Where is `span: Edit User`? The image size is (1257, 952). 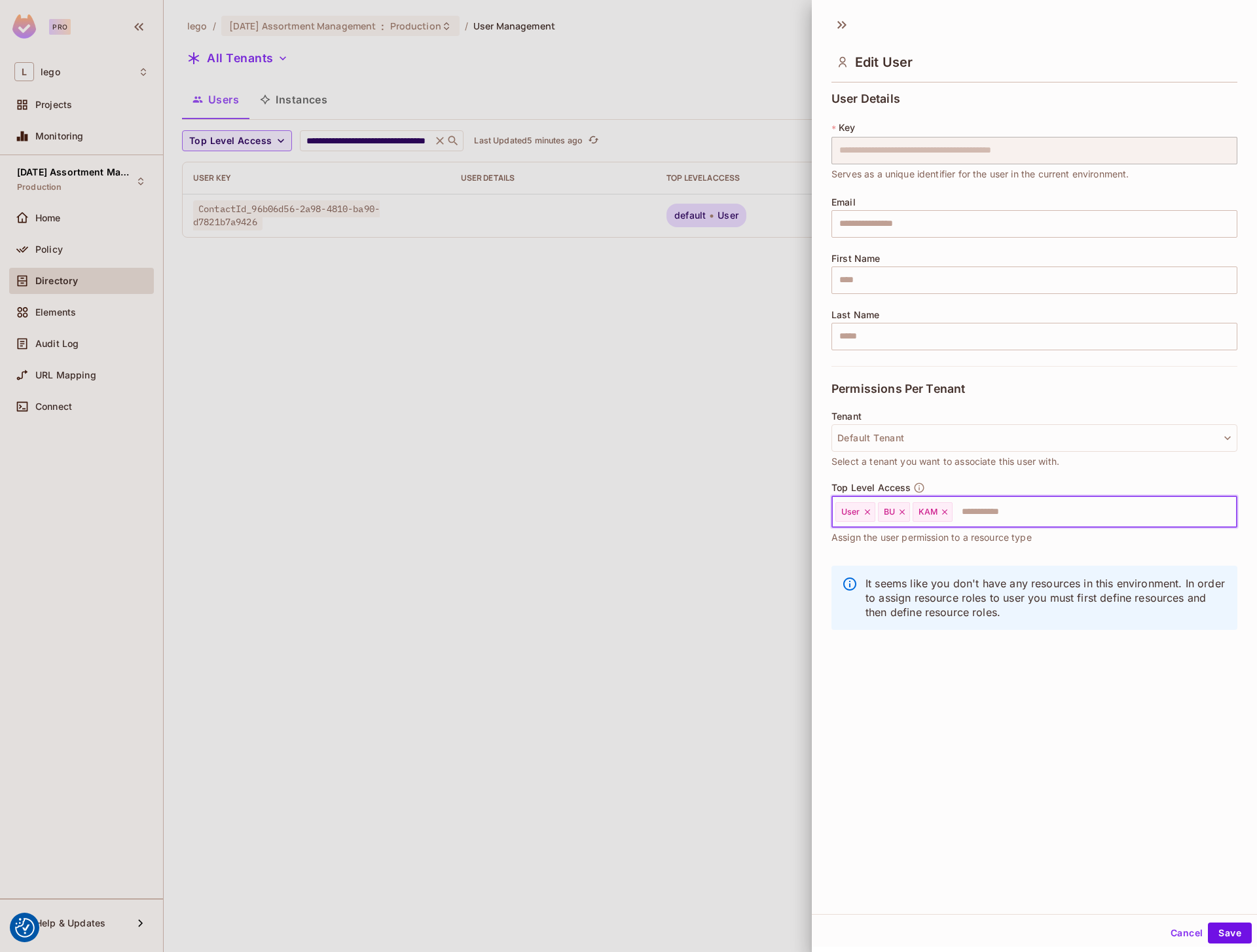 span: Edit User is located at coordinates (884, 62).